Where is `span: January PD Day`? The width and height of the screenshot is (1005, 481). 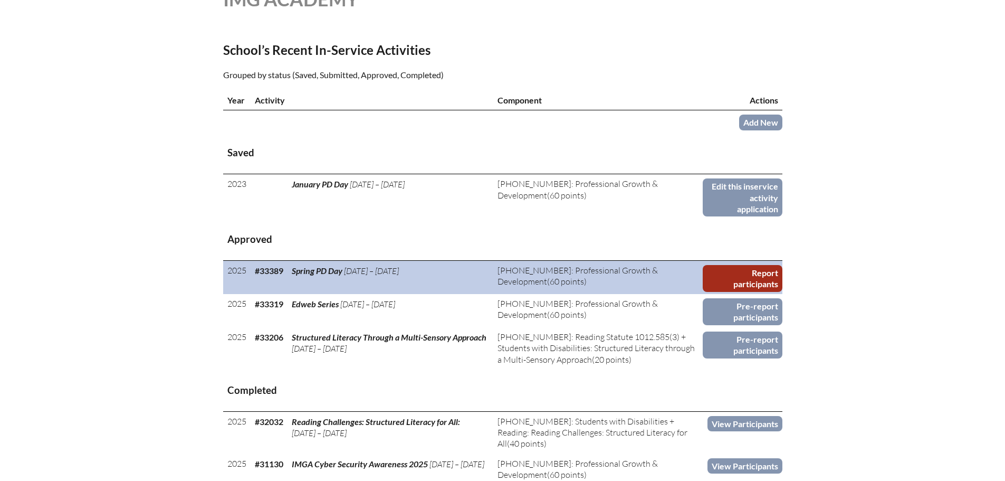
span: January PD Day is located at coordinates (320, 184).